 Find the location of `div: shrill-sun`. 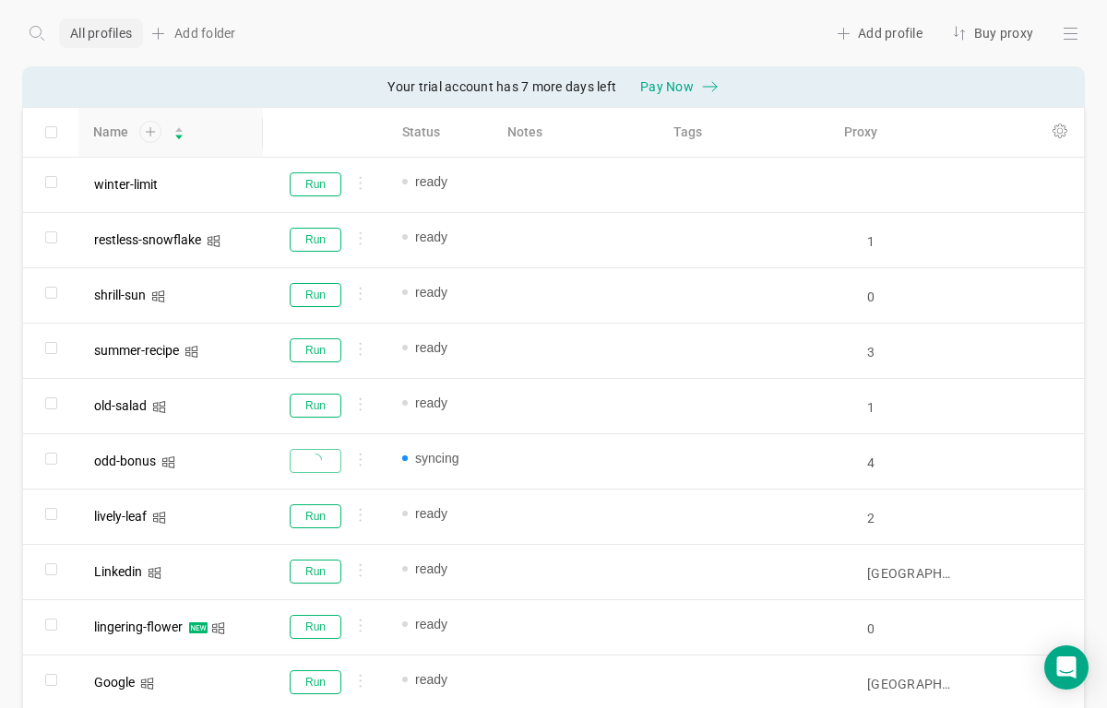

div: shrill-sun is located at coordinates (120, 295).